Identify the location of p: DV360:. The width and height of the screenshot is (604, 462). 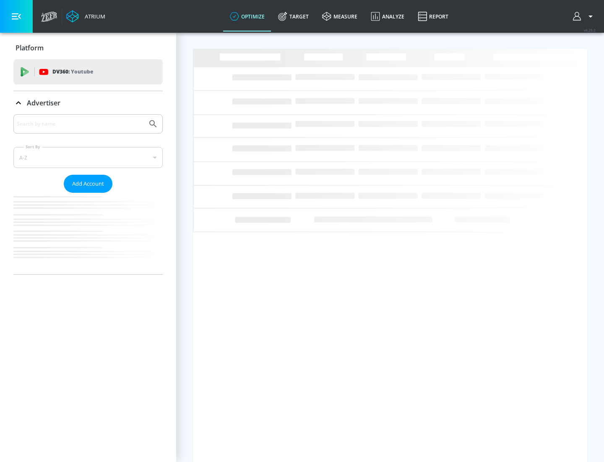
(73, 72).